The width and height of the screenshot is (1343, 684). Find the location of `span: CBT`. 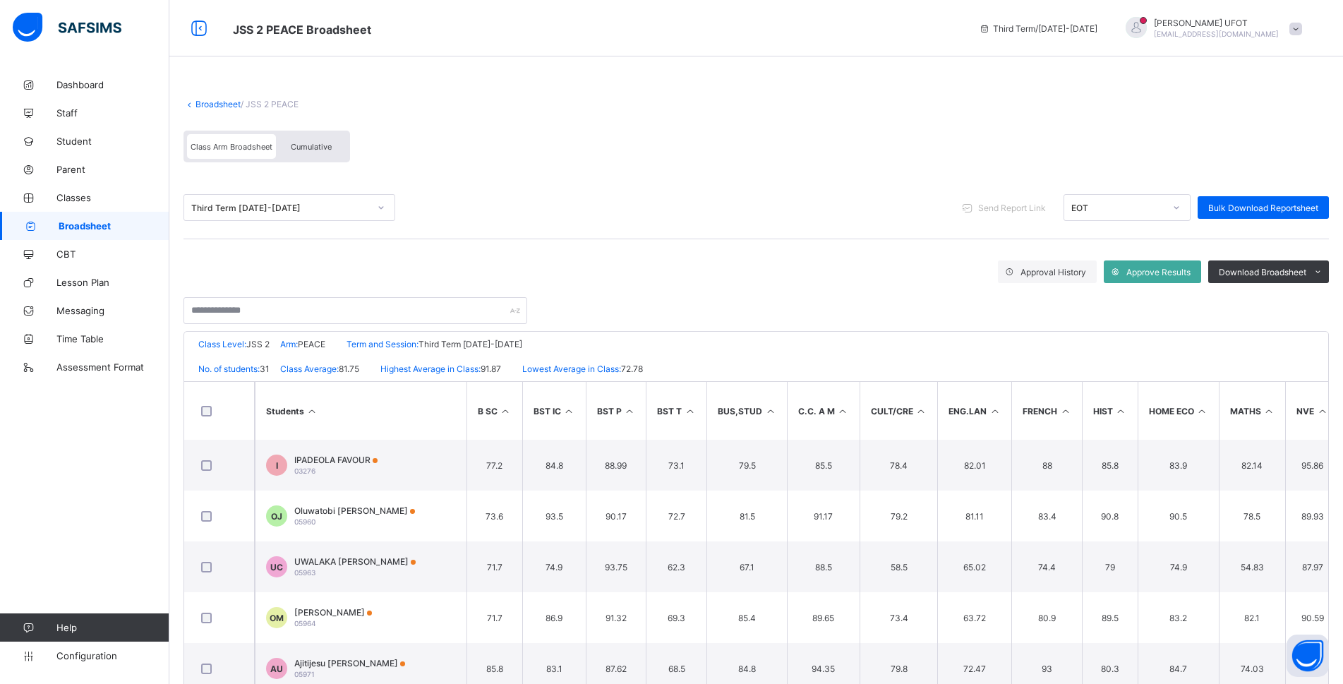

span: CBT is located at coordinates (113, 254).